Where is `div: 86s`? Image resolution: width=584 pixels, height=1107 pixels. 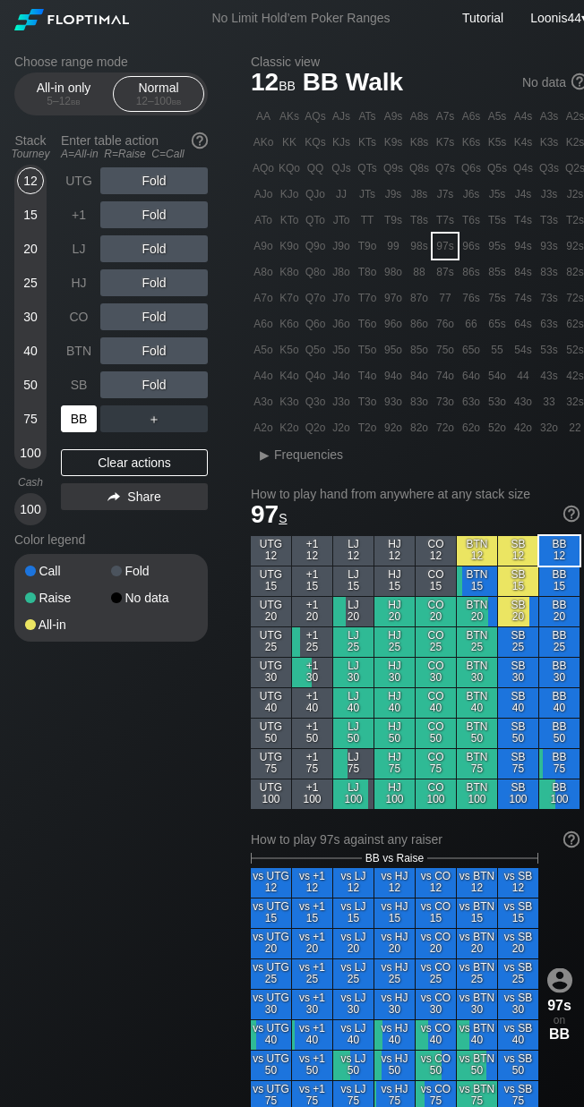 div: 86s is located at coordinates (471, 272).